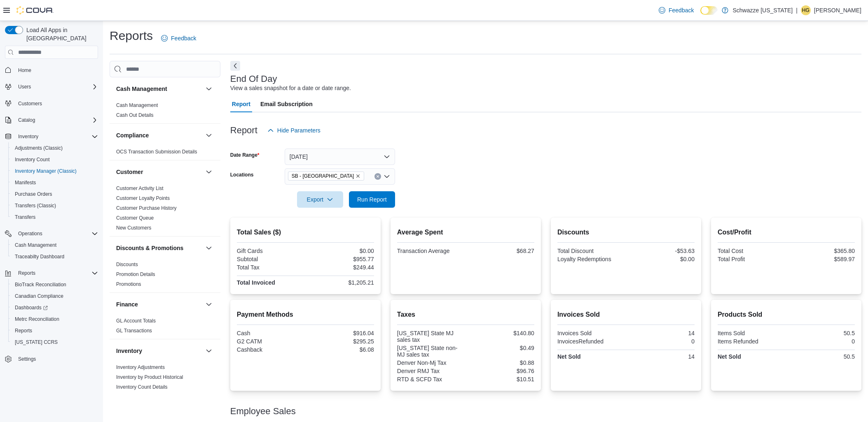 This screenshot has height=422, width=868. Describe the element at coordinates (55, 171) in the screenshot. I see `button: Inventory Manager (Classic)` at that location.